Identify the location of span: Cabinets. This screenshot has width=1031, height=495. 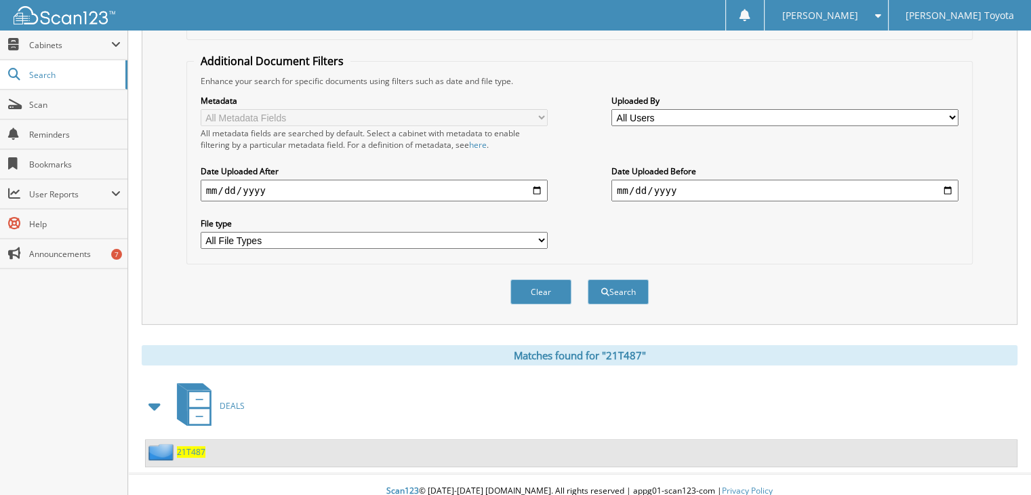
(70, 45).